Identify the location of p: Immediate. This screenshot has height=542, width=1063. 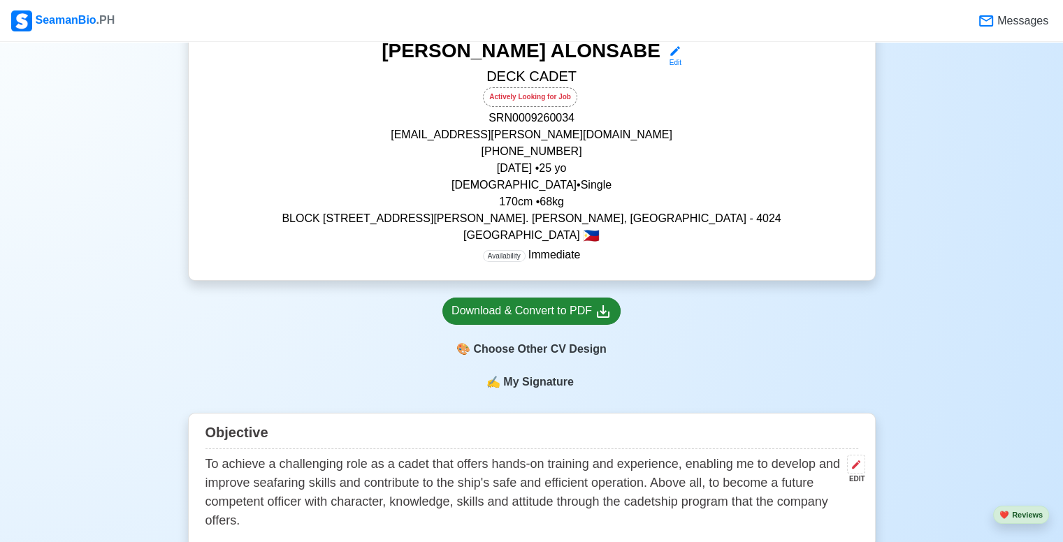
(532, 255).